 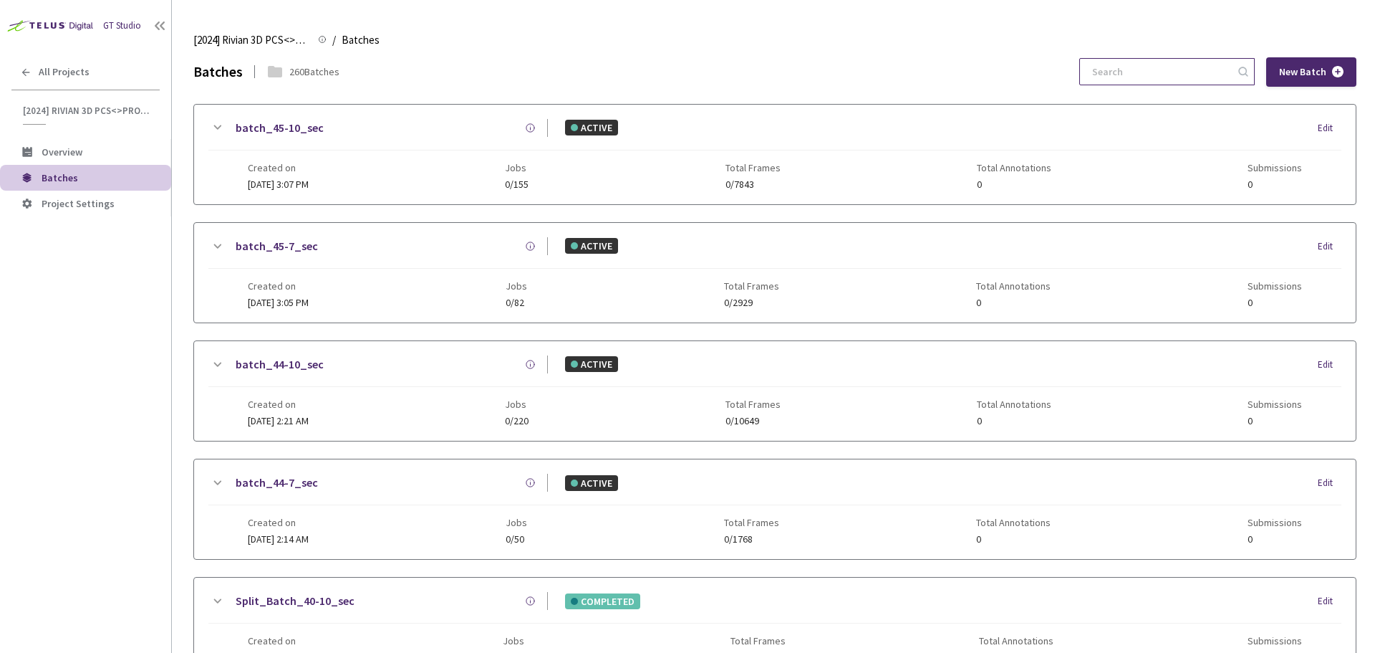 What do you see at coordinates (295, 600) in the screenshot?
I see `a: Split_Batch_40-10_sec` at bounding box center [295, 600].